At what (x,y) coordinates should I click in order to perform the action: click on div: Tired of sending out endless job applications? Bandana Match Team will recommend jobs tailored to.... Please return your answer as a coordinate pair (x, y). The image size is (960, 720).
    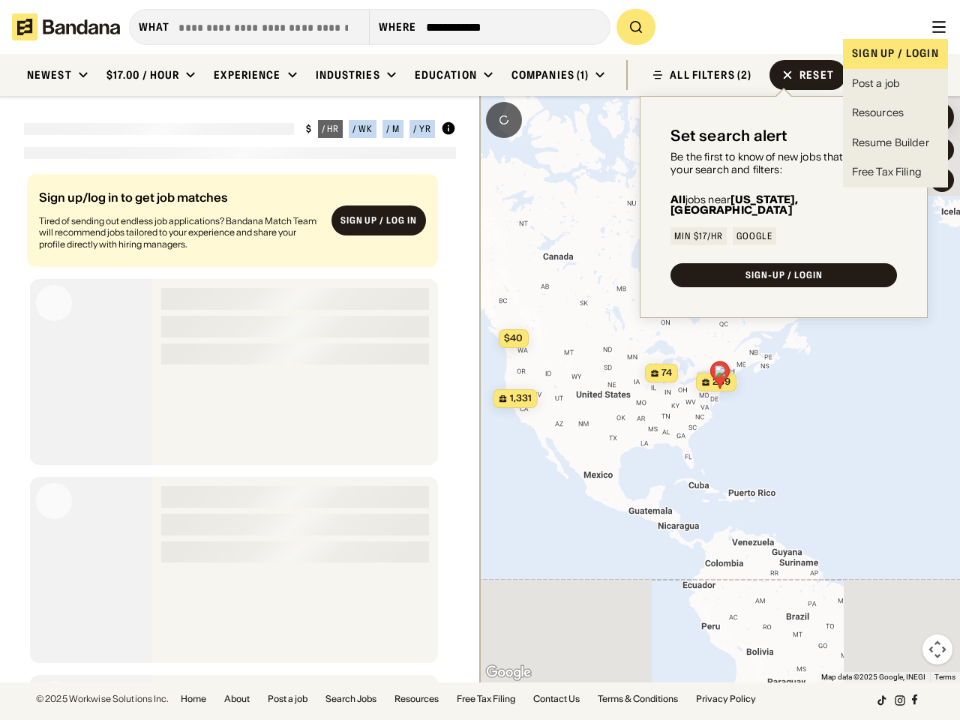
    Looking at the image, I should click on (179, 232).